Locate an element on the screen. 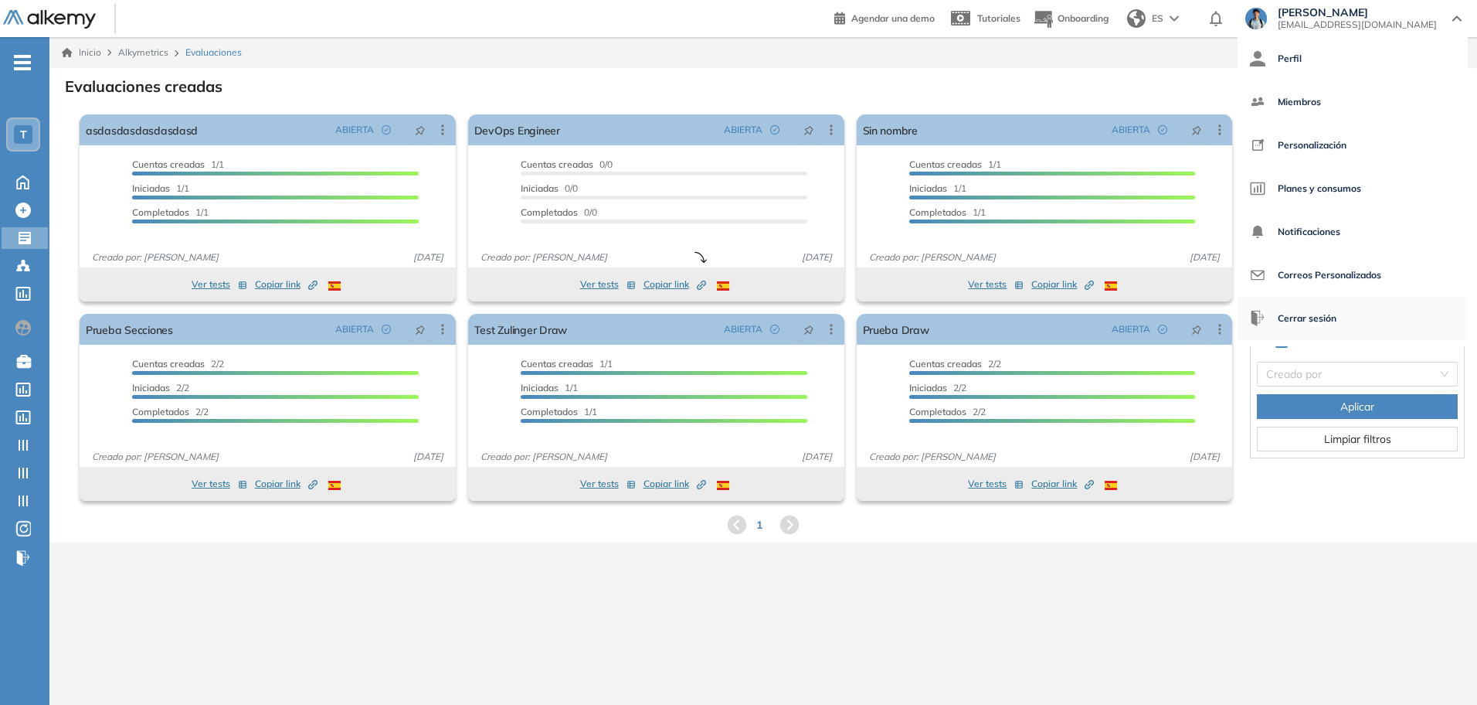  span: T is located at coordinates (23, 134).